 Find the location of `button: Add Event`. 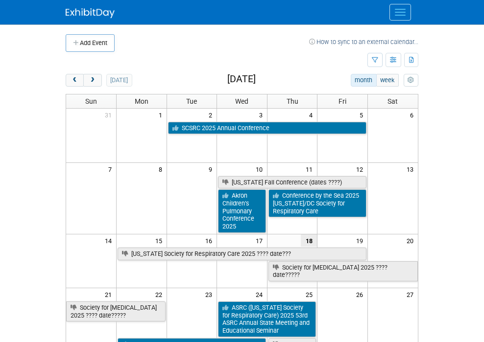

button: Add Event is located at coordinates (90, 43).